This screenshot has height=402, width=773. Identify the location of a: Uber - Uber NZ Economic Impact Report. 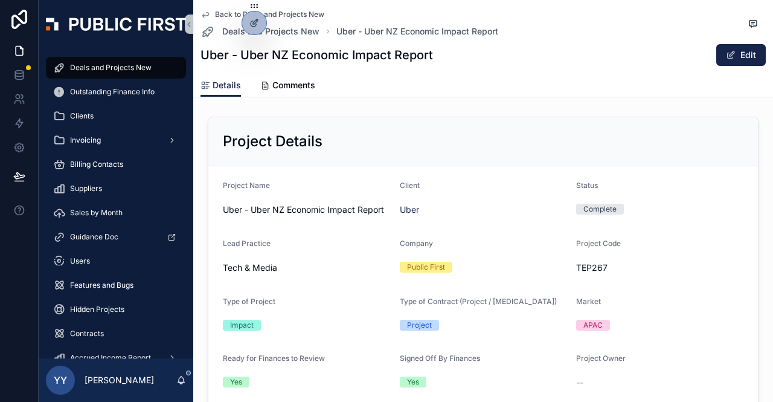
(417, 31).